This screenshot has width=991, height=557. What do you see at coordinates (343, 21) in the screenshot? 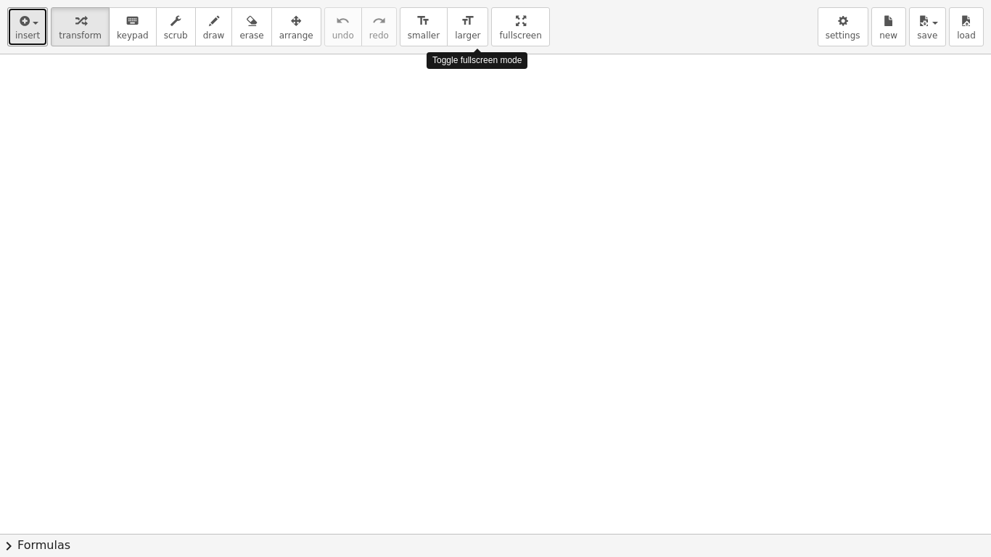
I see `i: undo` at bounding box center [343, 21].